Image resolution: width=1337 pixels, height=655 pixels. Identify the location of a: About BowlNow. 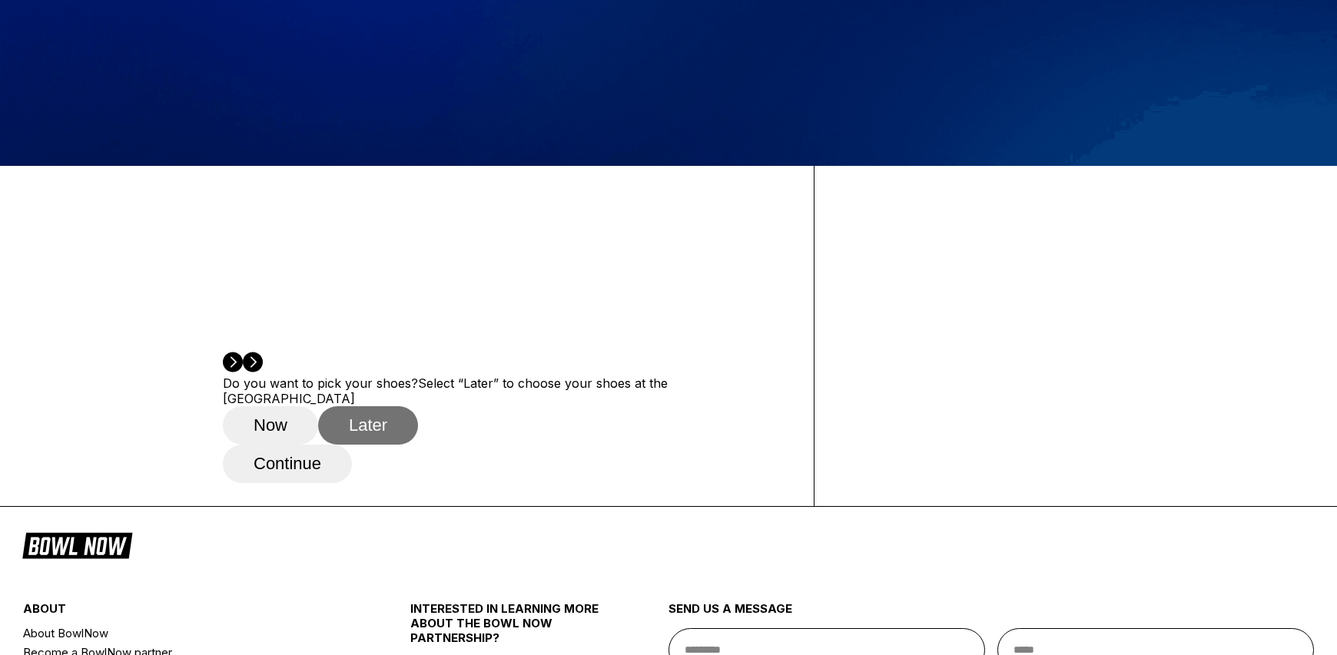
(184, 633).